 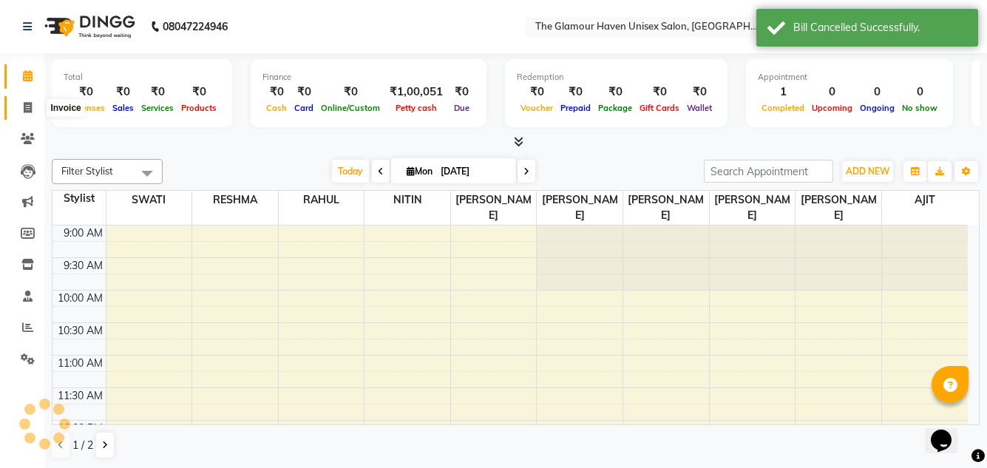 What do you see at coordinates (79, 198) in the screenshot?
I see `div: Stylist` at bounding box center [79, 198].